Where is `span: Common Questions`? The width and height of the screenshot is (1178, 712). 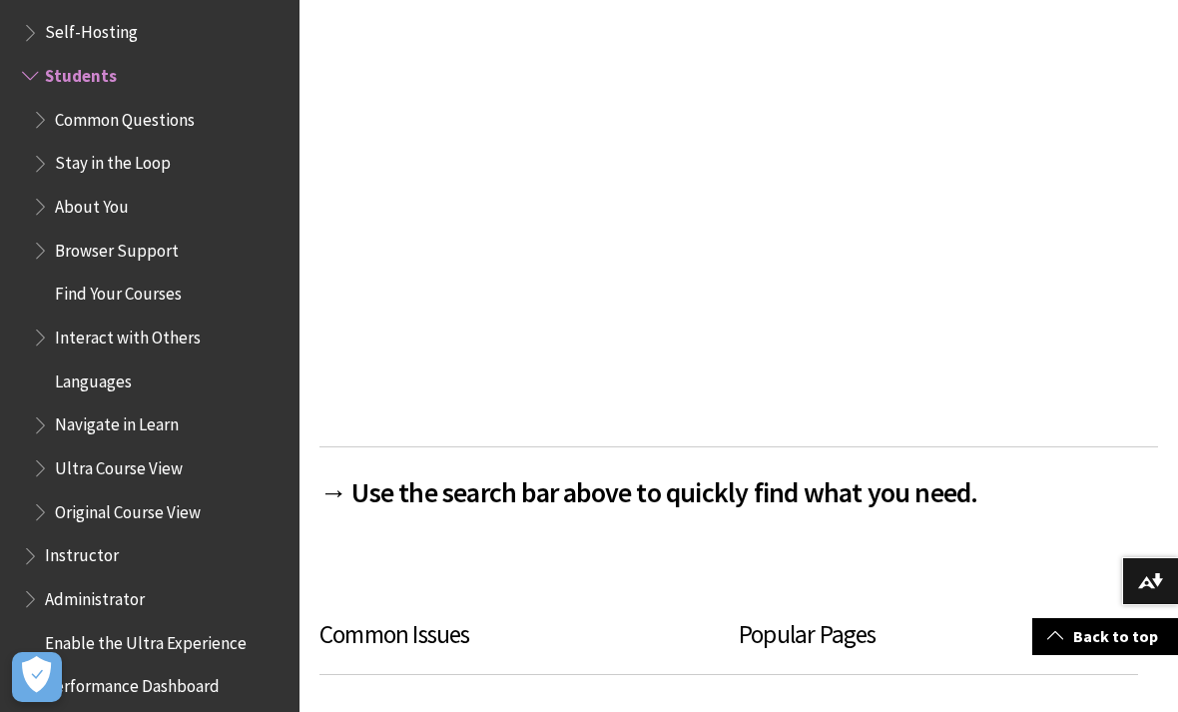 span: Common Questions is located at coordinates (125, 116).